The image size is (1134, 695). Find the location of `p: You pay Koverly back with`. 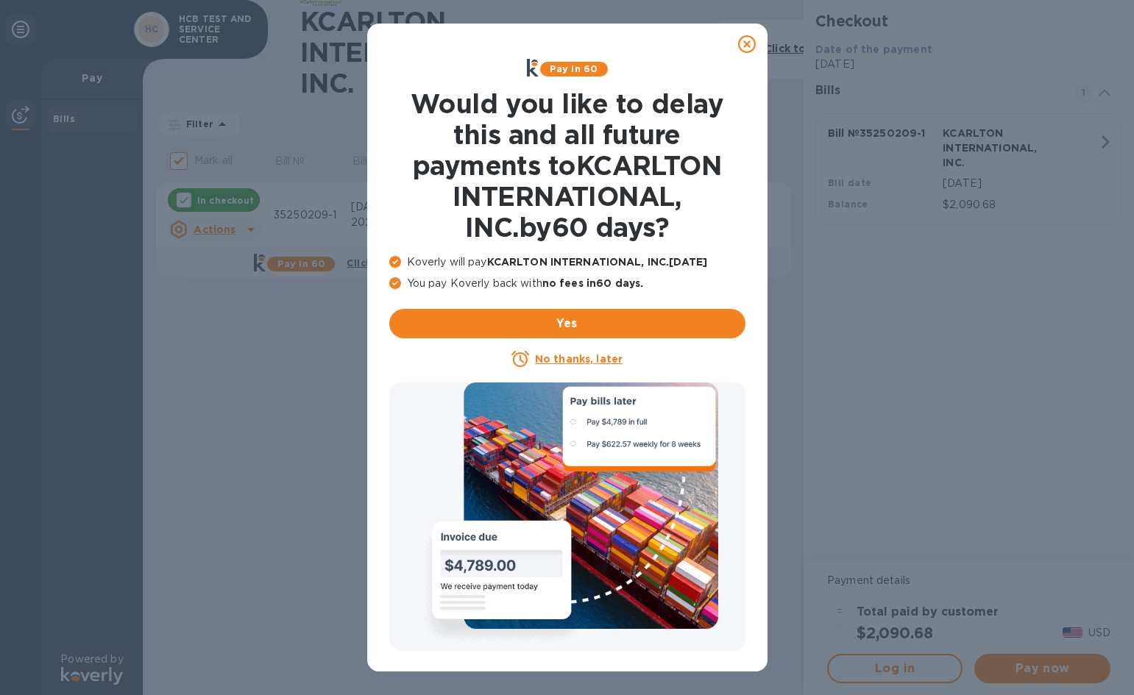

p: You pay Koverly back with is located at coordinates (567, 283).